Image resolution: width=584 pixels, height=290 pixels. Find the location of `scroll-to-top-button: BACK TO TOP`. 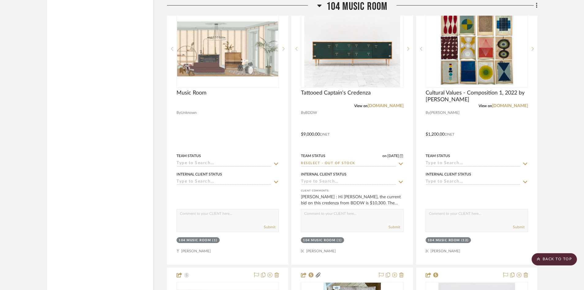

scroll-to-top-button: BACK TO TOP is located at coordinates (555, 259).